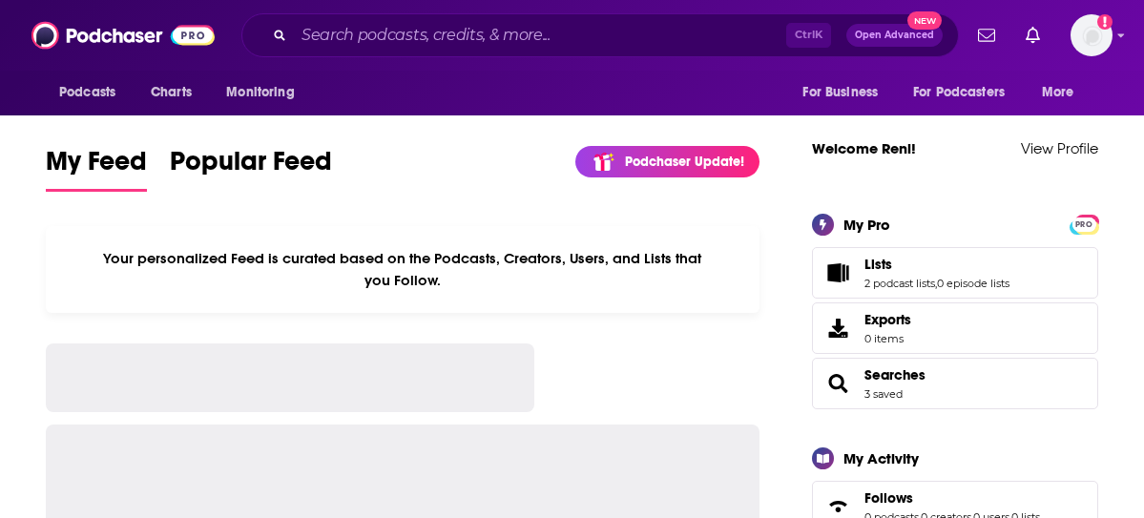 Image resolution: width=1144 pixels, height=518 pixels. I want to click on div: My Pro, so click(866, 224).